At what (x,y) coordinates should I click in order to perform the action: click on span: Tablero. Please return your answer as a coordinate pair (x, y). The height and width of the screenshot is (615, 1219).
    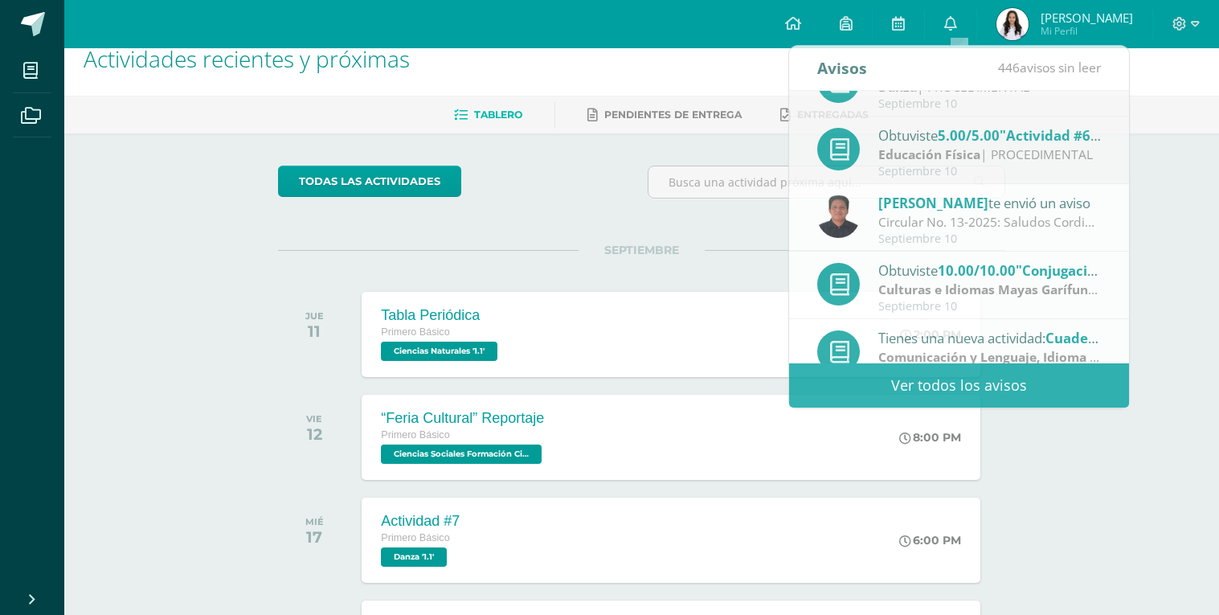
    Looking at the image, I should click on (498, 114).